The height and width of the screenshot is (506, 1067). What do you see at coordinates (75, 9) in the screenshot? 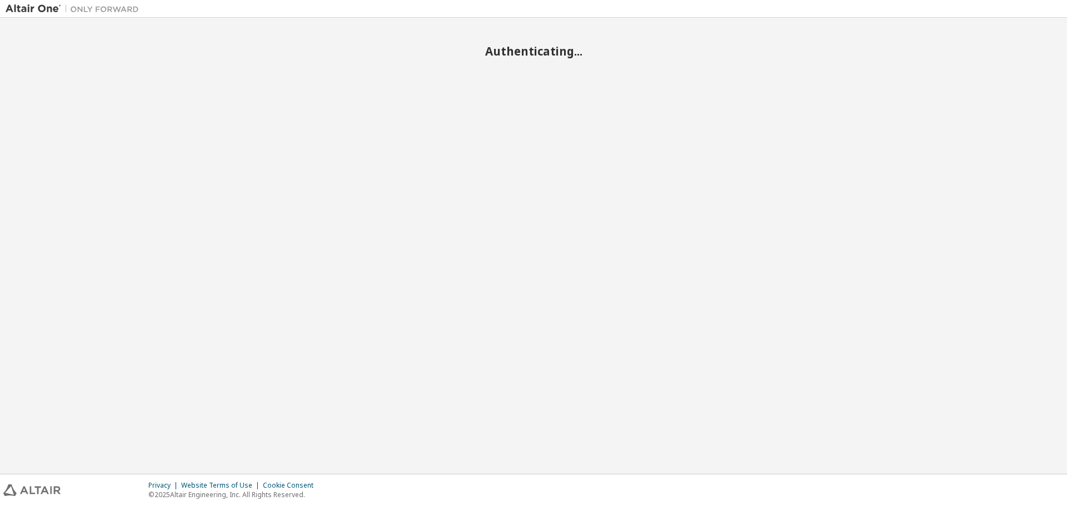
I see `img: Altair One` at bounding box center [75, 9].